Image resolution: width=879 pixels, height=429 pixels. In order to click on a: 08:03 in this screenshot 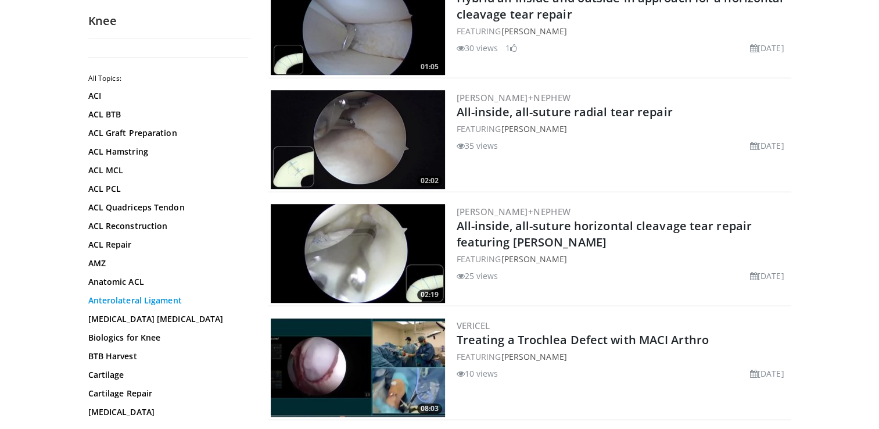, I will do `click(358, 367)`.